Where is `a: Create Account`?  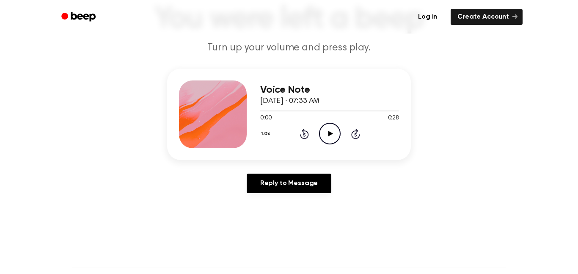 a: Create Account is located at coordinates (487, 17).